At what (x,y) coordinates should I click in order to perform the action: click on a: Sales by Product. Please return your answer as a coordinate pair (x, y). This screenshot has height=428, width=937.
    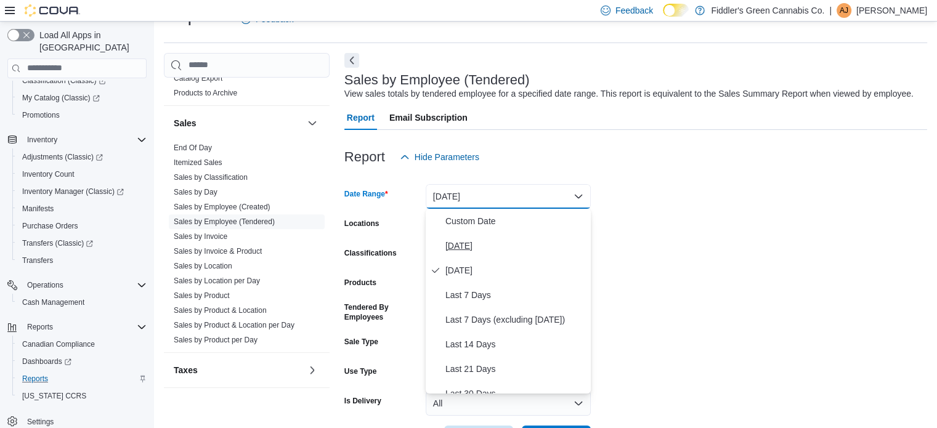
    Looking at the image, I should click on (202, 296).